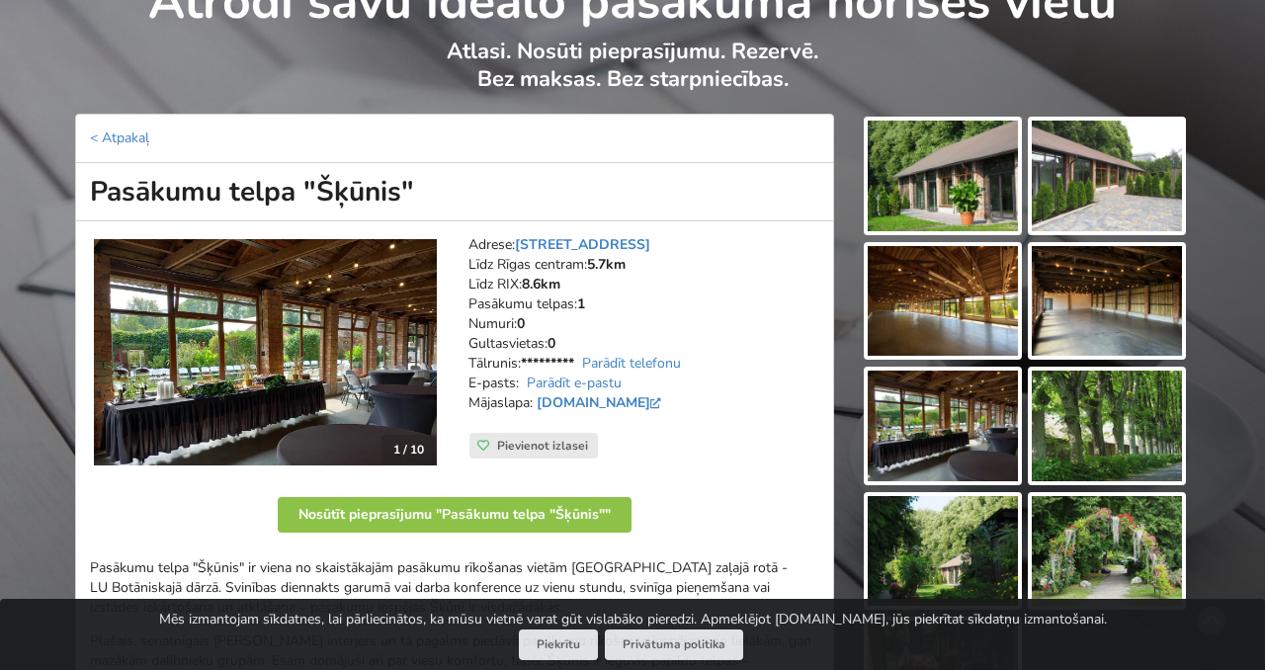  What do you see at coordinates (558, 644) in the screenshot?
I see `button: Piekrītu` at bounding box center [558, 644].